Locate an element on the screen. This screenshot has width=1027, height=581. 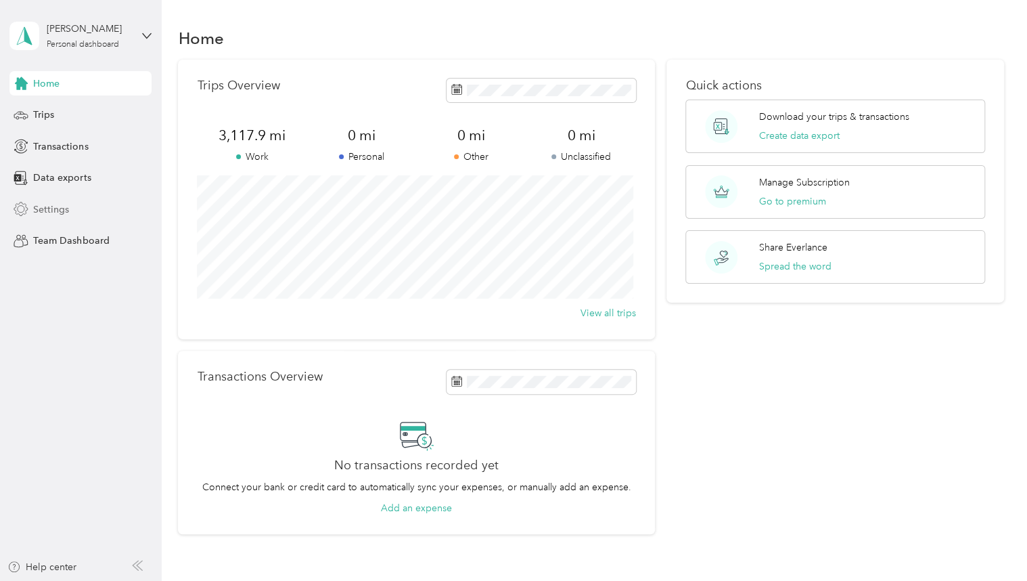
p: Other is located at coordinates (472, 156).